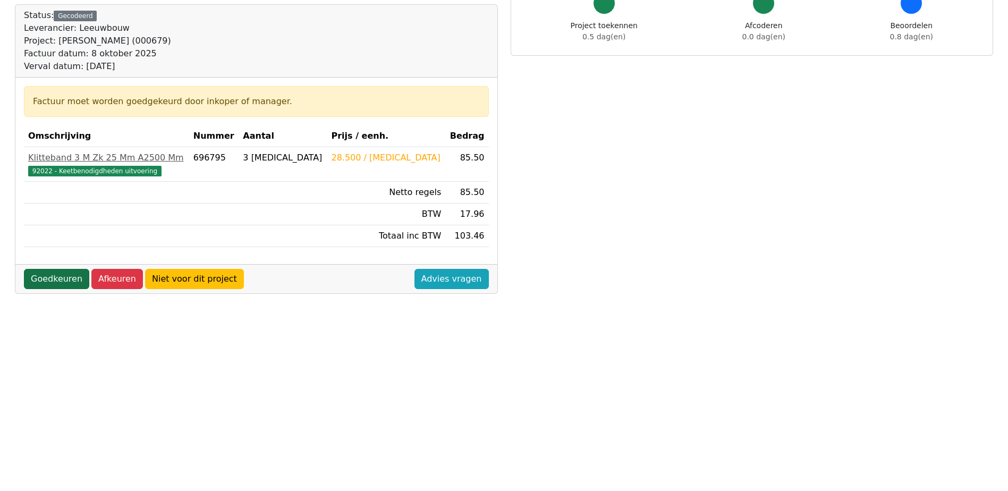 This screenshot has height=491, width=1008. What do you see at coordinates (194, 279) in the screenshot?
I see `a: Niet voor dit project` at bounding box center [194, 279].